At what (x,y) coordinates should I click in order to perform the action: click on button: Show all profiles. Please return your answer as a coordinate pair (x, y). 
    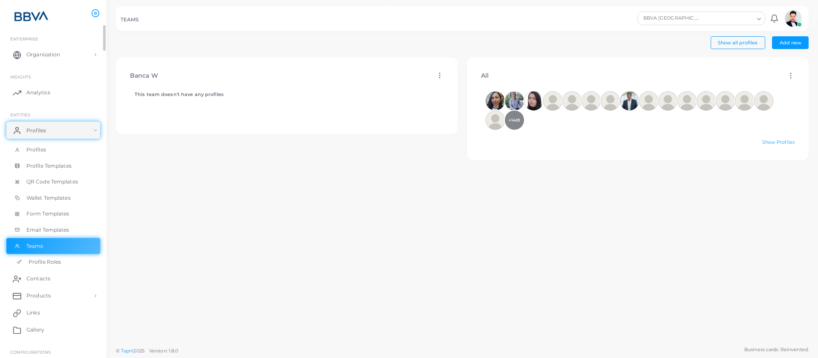
    Looking at the image, I should click on (738, 43).